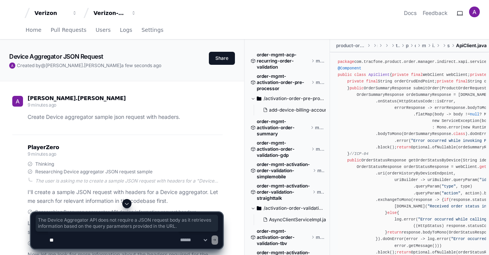 This screenshot has height=255, width=489. I want to click on span: Created by, so click(89, 66).